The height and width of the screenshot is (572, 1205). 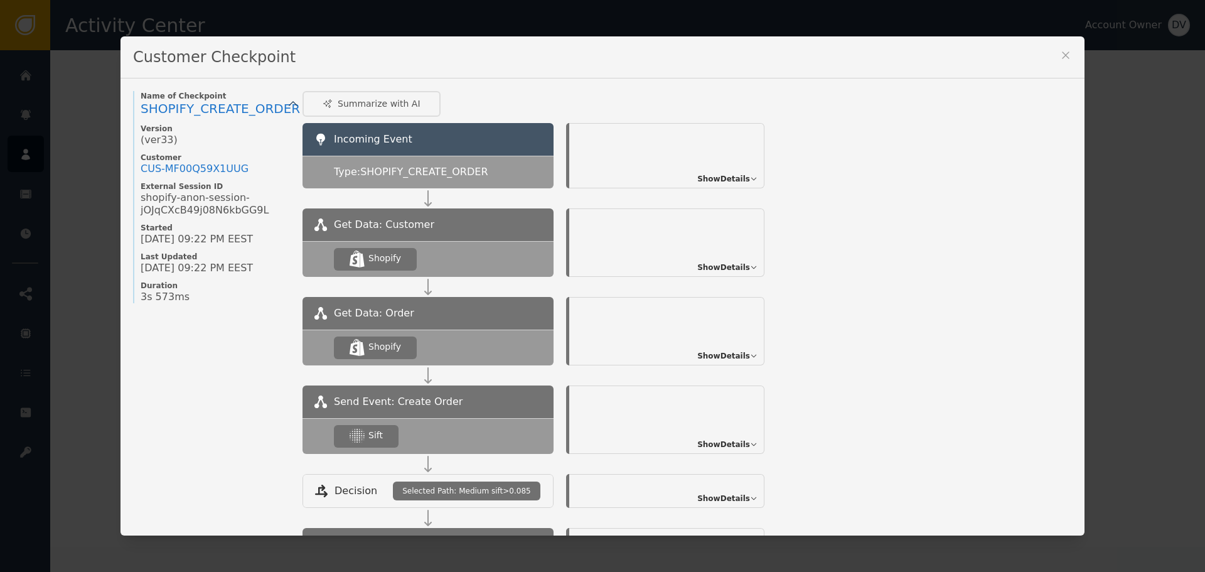 I want to click on span: Last Updated, so click(x=215, y=257).